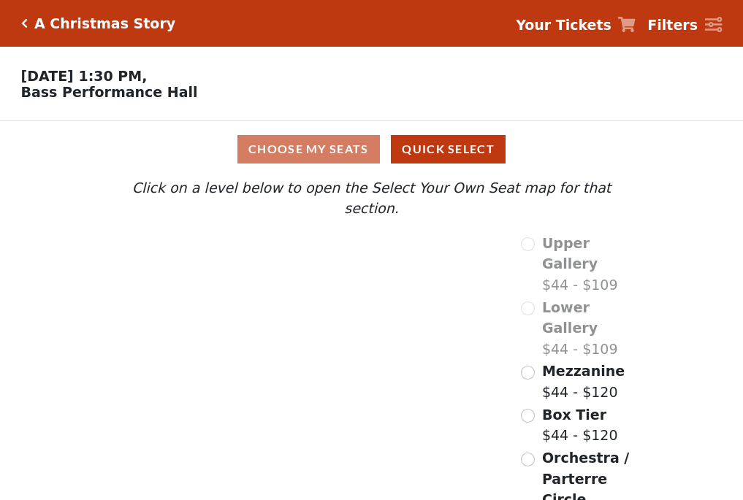 This screenshot has height=500, width=743. Describe the element at coordinates (570, 318) in the screenshot. I see `span: Lower Gallery` at that location.